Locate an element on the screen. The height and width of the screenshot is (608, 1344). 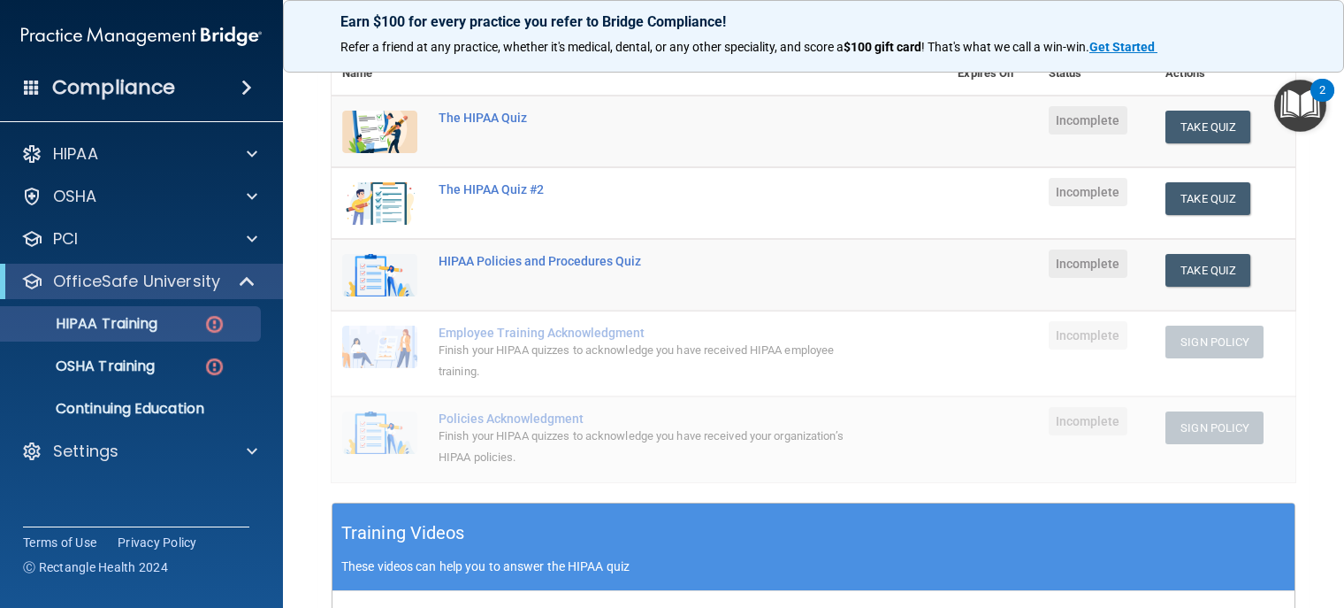
a: Terms of Use is located at coordinates (59, 542).